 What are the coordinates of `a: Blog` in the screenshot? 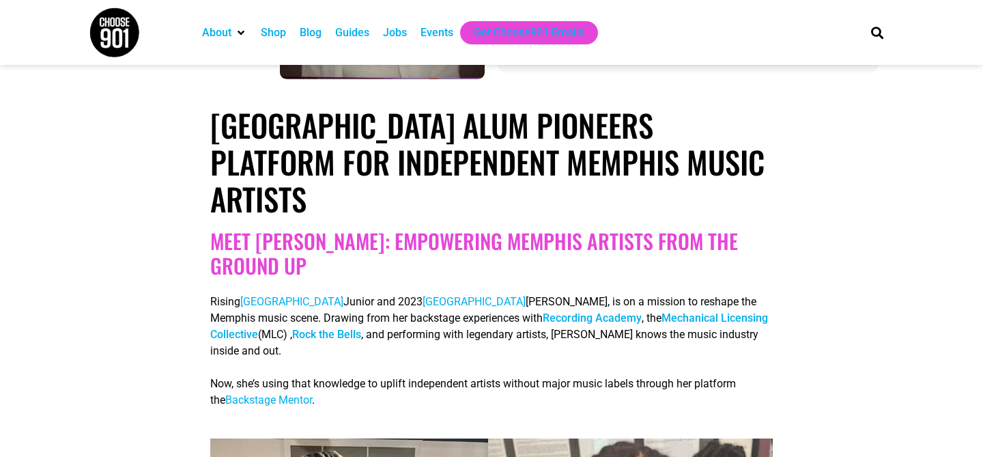 It's located at (311, 33).